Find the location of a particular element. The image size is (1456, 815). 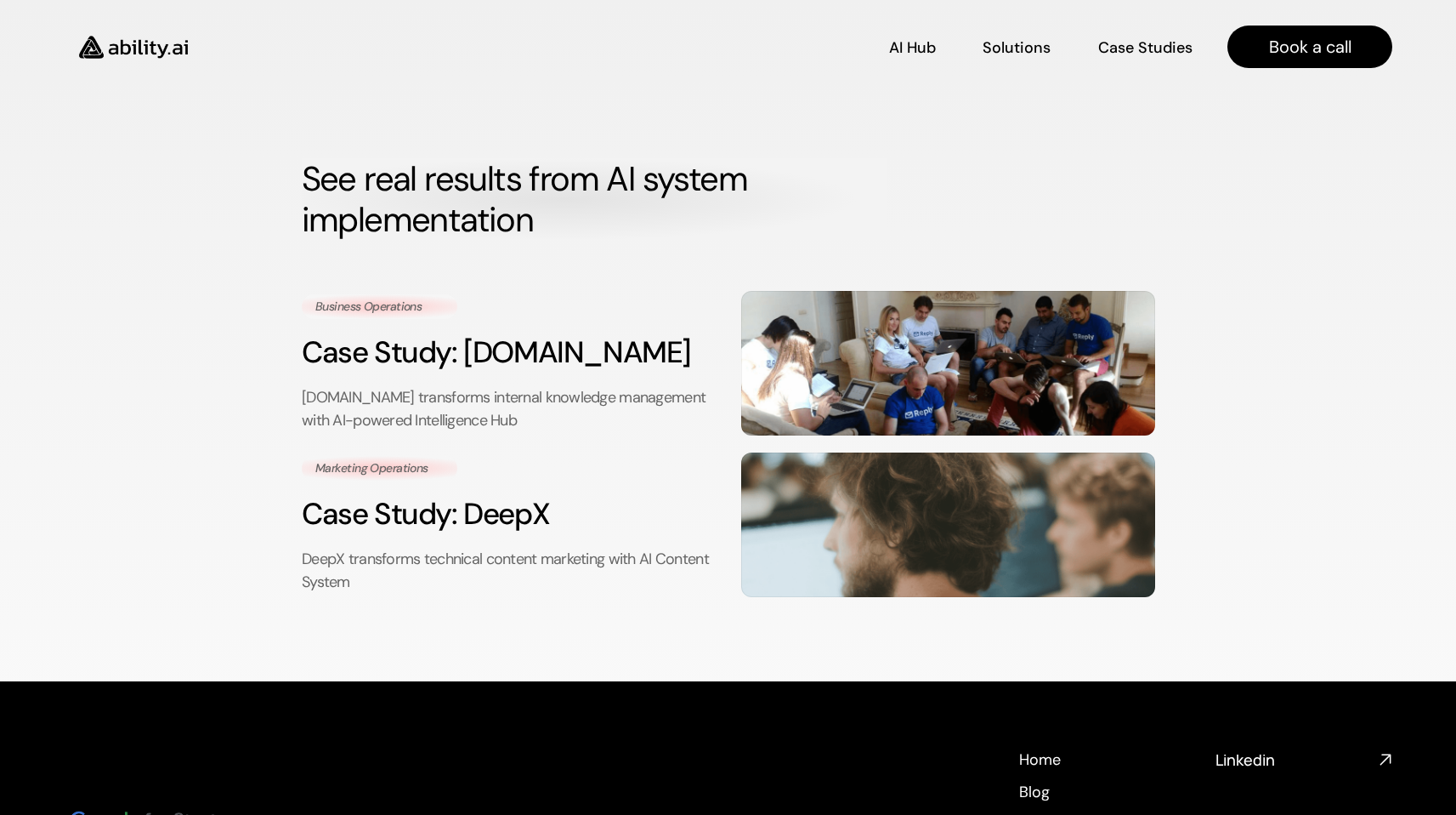

p: Marketing Operations is located at coordinates (379, 467).